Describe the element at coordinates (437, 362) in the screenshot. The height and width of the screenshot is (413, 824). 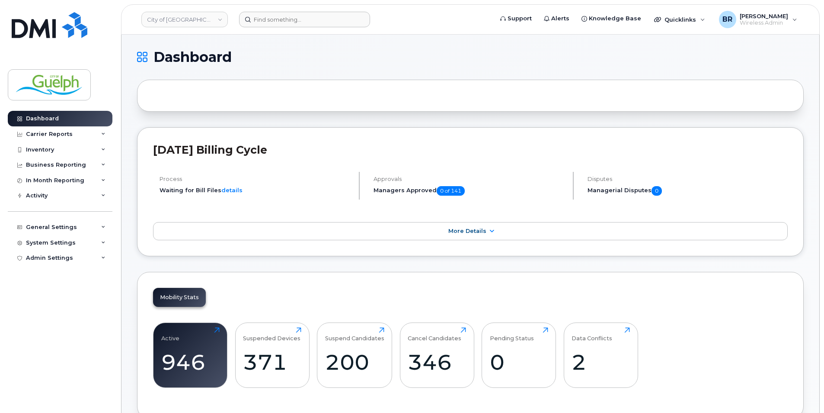
I see `div: 346` at that location.